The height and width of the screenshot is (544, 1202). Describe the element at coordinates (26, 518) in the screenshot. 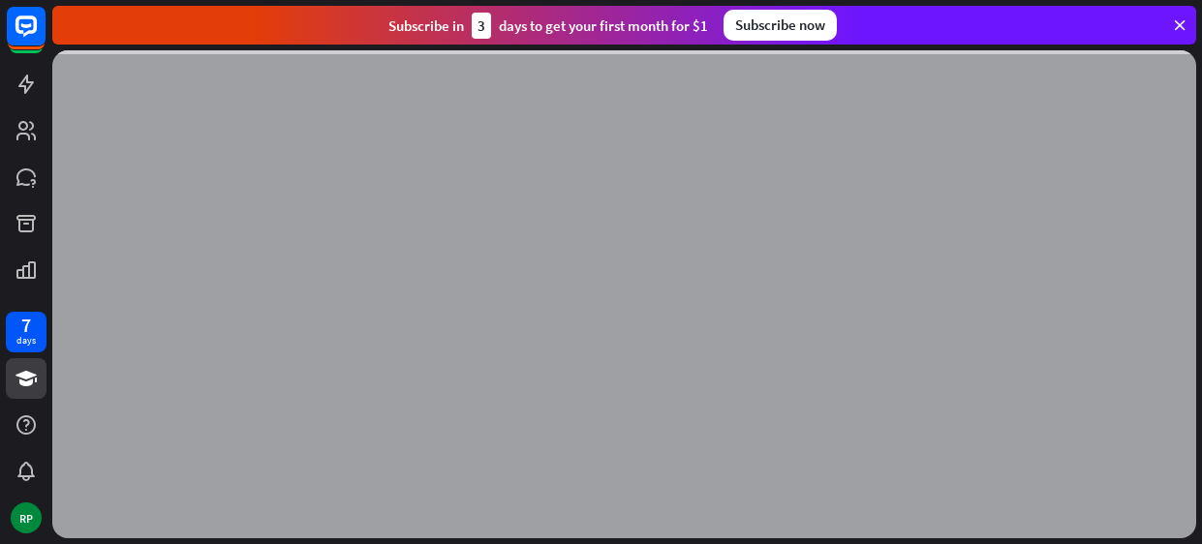

I see `div: RP` at that location.